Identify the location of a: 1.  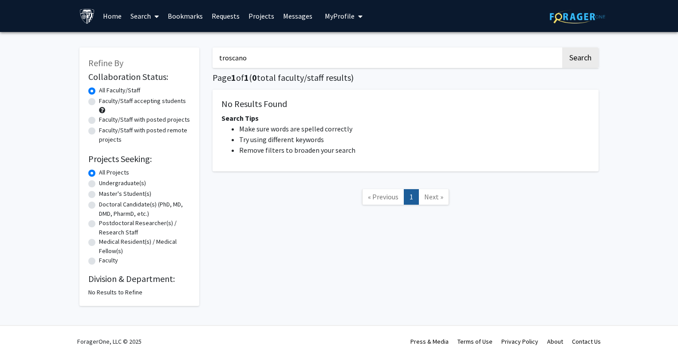
(411, 197).